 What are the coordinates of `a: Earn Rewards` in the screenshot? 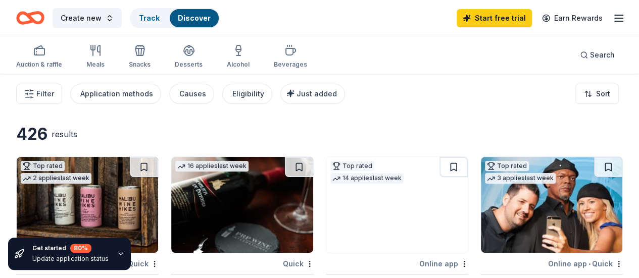 It's located at (572, 18).